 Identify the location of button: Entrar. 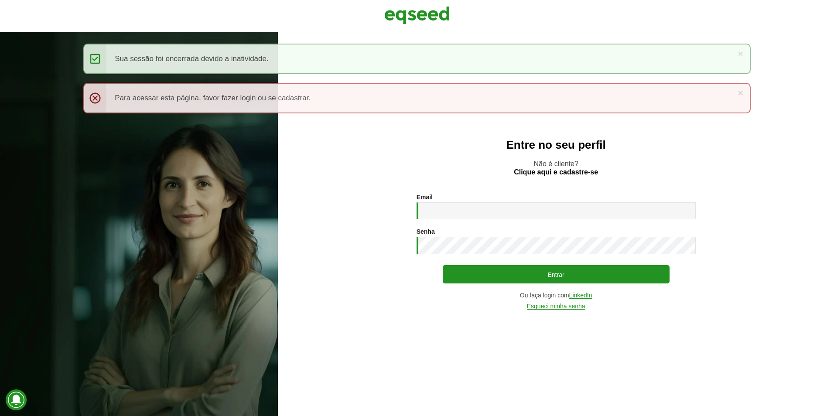
(556, 274).